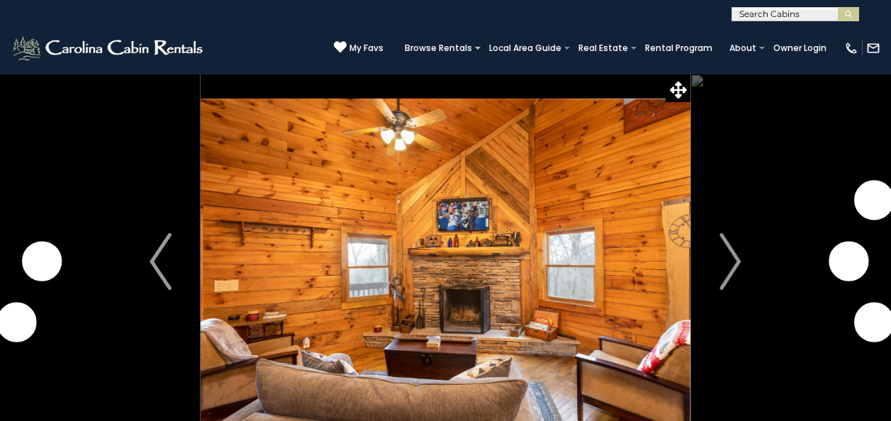 Image resolution: width=891 pixels, height=421 pixels. Describe the element at coordinates (873, 48) in the screenshot. I see `img: mail-regular-white.png` at that location.